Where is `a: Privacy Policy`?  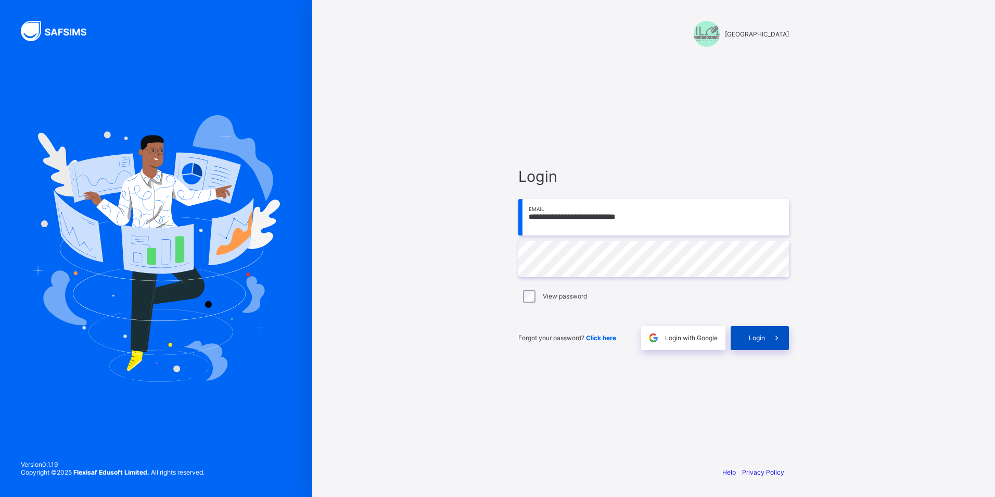
a: Privacy Policy is located at coordinates (763, 472).